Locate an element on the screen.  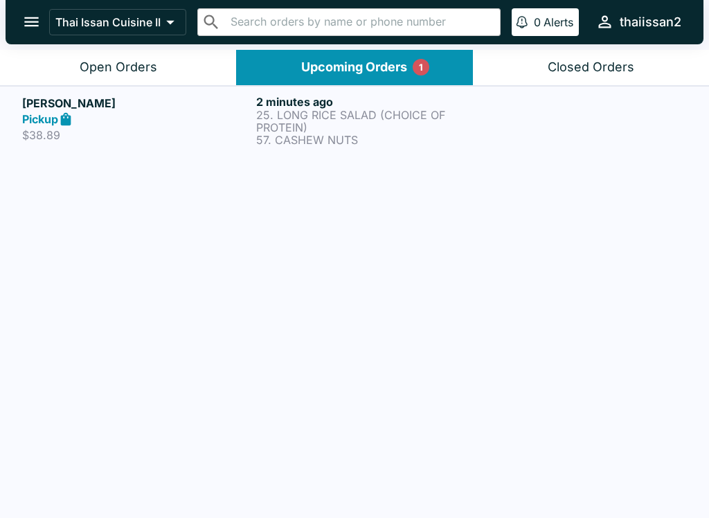
p: 57. CASHEW NUTS is located at coordinates (370, 140).